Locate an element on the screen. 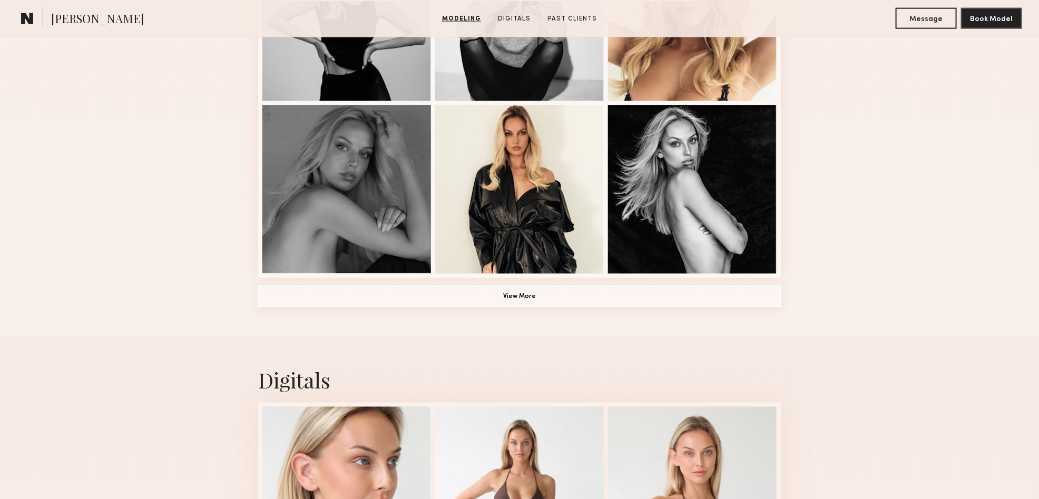 This screenshot has height=499, width=1039. a: Modeling is located at coordinates (462, 19).